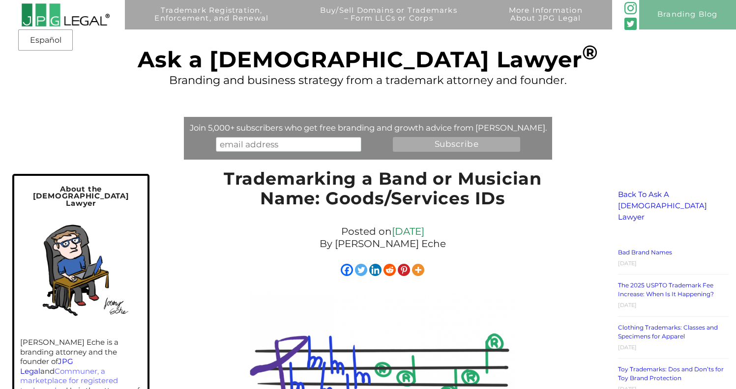 The width and height of the screenshot is (736, 389). What do you see at coordinates (81, 269) in the screenshot?
I see `img: Self-portrait of Jeremy in his home office.` at bounding box center [81, 269].